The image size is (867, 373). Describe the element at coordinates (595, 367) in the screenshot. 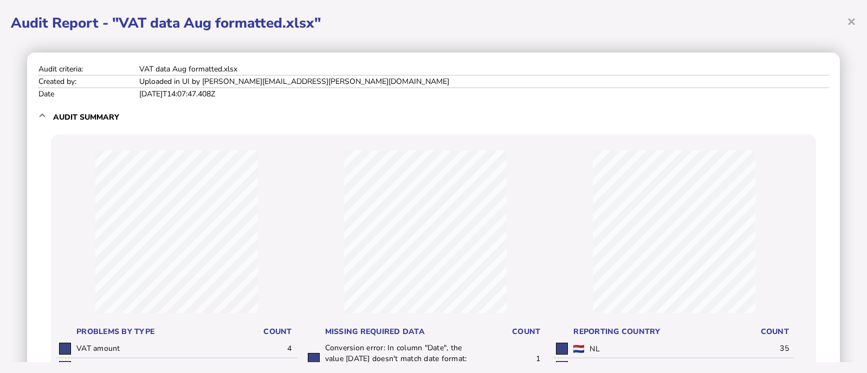

I see `label: GB` at that location.